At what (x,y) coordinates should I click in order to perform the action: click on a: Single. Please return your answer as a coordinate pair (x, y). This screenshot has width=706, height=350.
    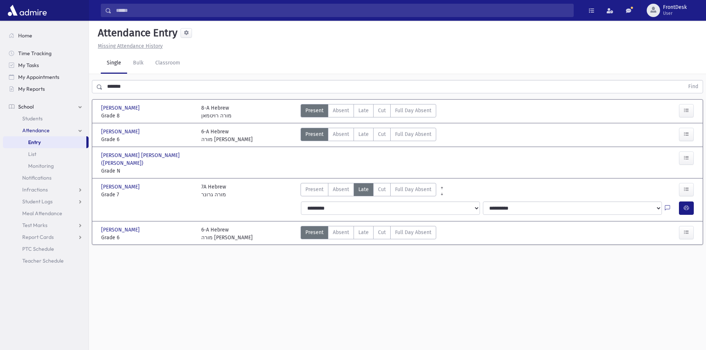
    Looking at the image, I should click on (114, 63).